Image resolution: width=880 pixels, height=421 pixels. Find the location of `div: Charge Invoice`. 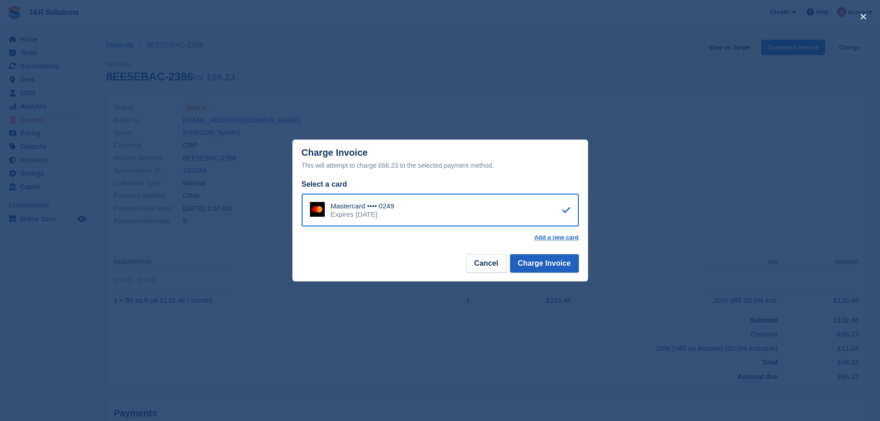

div: Charge Invoice is located at coordinates (440, 159).